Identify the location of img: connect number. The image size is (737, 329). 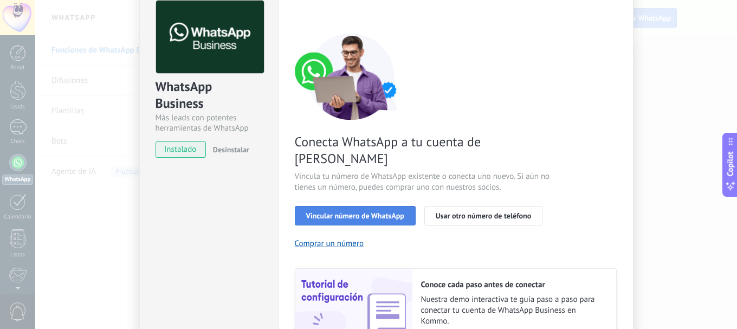
(352, 76).